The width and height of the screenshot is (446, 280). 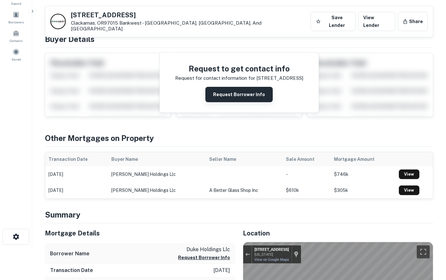 What do you see at coordinates (140, 234) in the screenshot?
I see `h5: Mortgage Details` at bounding box center [140, 234].